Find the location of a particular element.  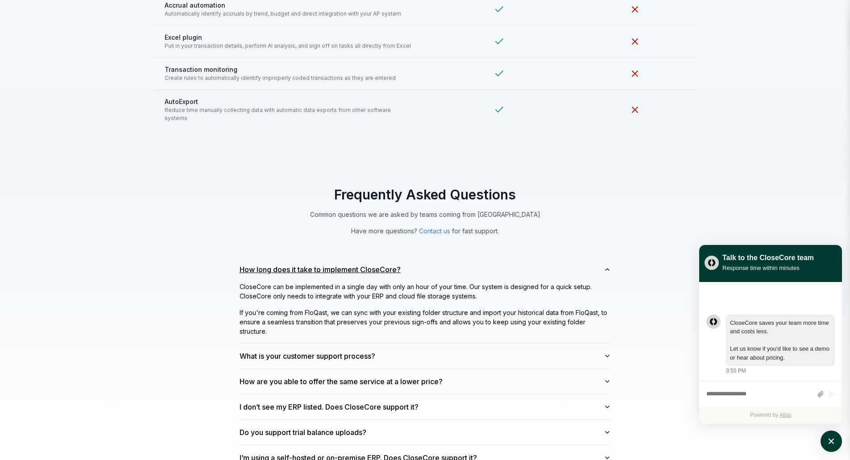

div: Thursday, September 11, 3:55 PM is located at coordinates (781, 345).